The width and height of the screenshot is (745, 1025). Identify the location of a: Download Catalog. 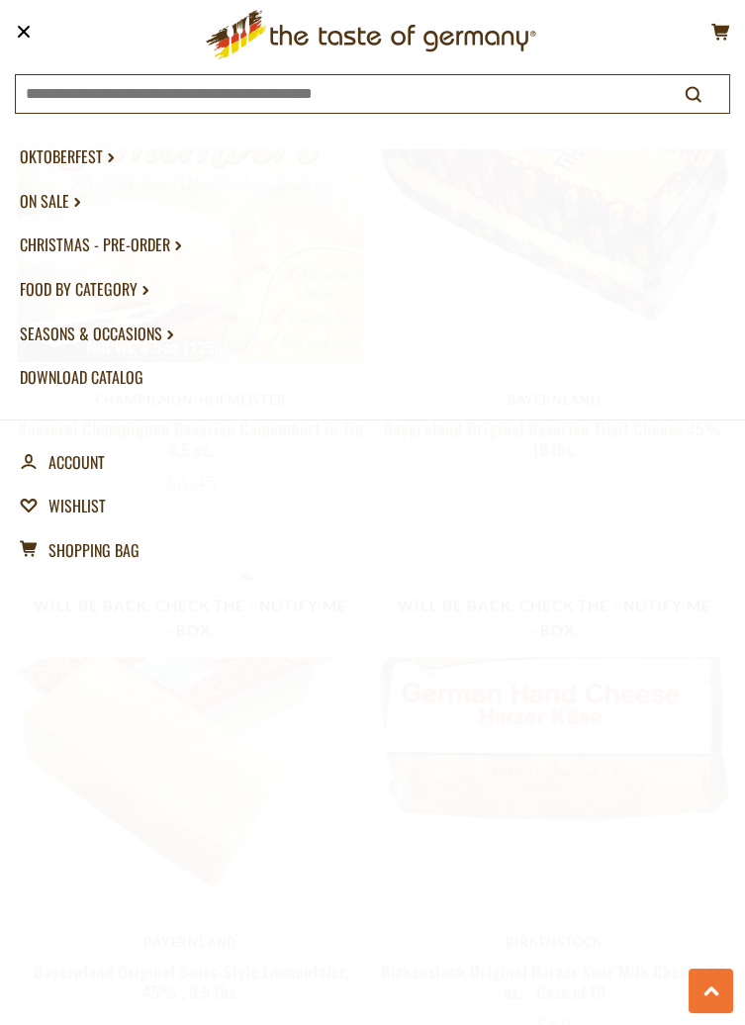
(372, 377).